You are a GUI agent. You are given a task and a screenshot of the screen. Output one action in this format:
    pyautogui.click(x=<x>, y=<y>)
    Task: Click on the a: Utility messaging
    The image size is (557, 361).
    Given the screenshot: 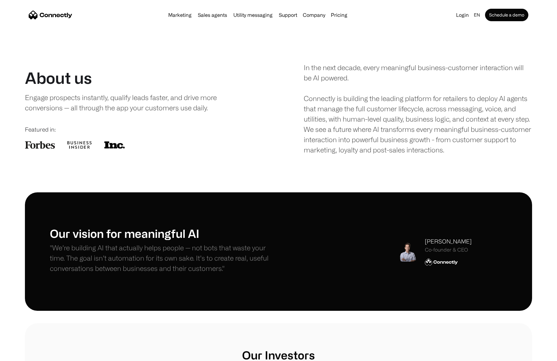 What is the action you would take?
    pyautogui.click(x=253, y=15)
    